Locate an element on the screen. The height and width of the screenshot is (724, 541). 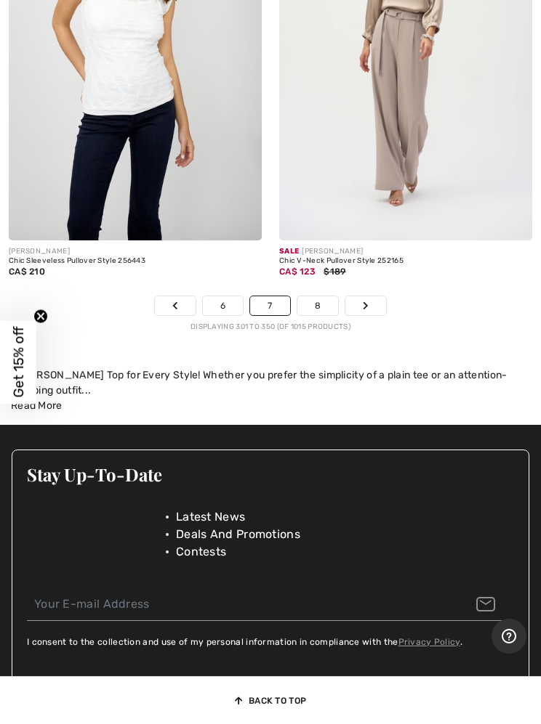
a: Privacy Policy is located at coordinates (429, 642).